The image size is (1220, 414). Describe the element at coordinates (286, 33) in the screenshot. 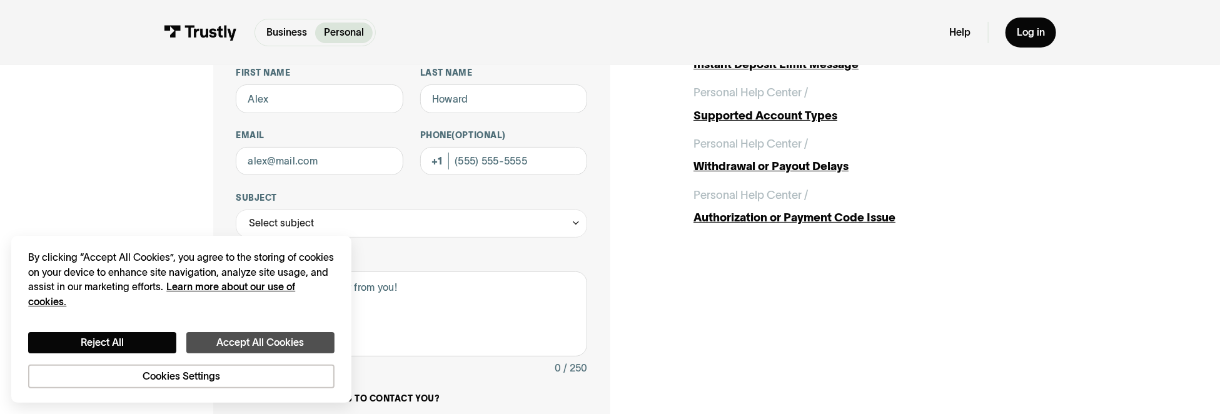

I see `a: Business` at that location.